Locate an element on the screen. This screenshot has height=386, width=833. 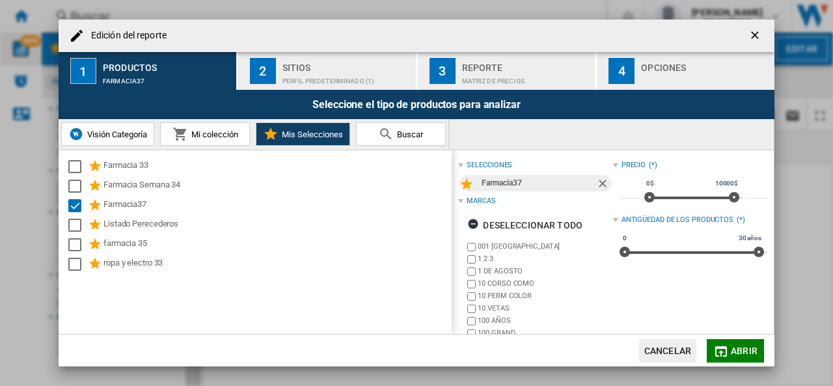
div: Antigüedad de los productos is located at coordinates (677, 220).